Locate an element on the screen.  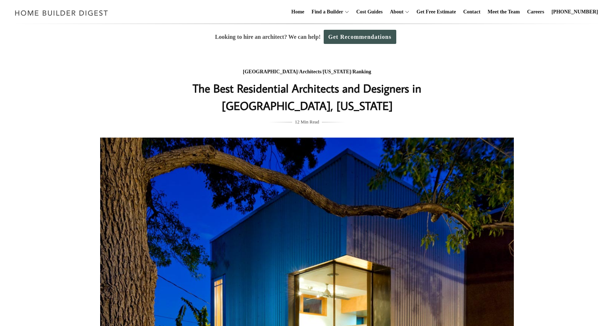
img: Home Builder Digest is located at coordinates (61, 13).